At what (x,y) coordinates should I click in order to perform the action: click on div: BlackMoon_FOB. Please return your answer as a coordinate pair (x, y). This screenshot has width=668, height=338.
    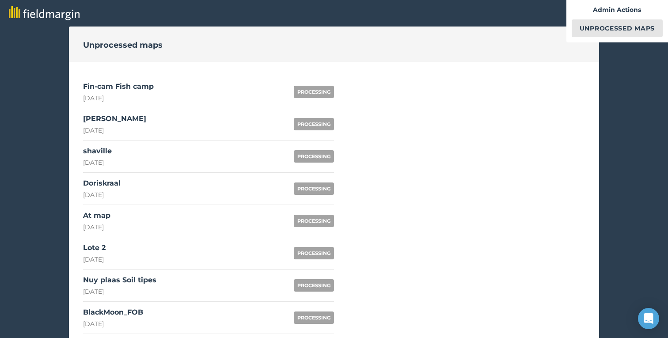
    Looking at the image, I should click on (113, 312).